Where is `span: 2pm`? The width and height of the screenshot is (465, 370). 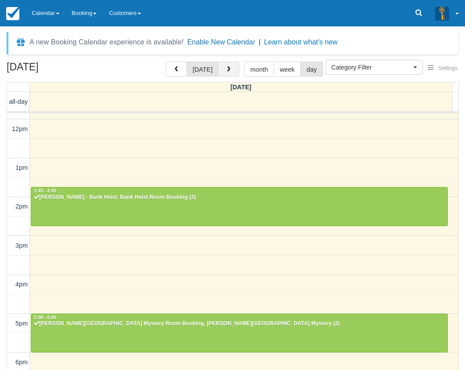
span: 2pm is located at coordinates (22, 207).